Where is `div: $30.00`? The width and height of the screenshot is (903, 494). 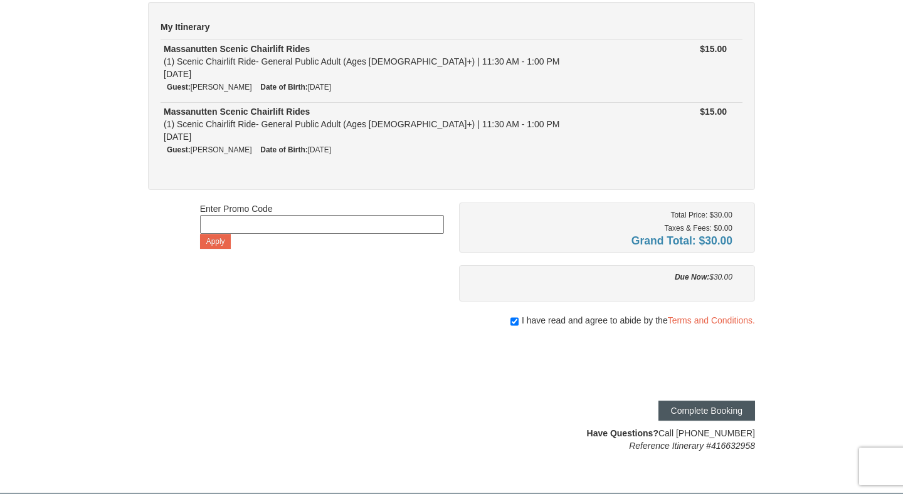
div: $30.00 is located at coordinates (600, 277).